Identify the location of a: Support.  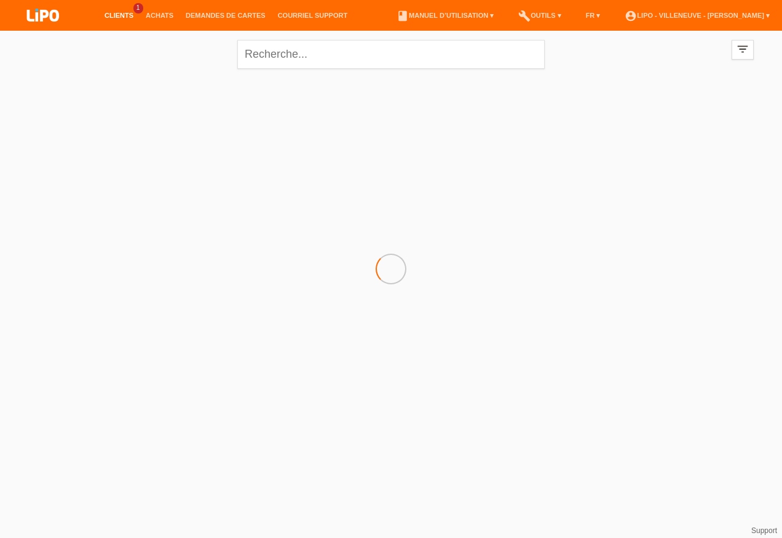
(764, 531).